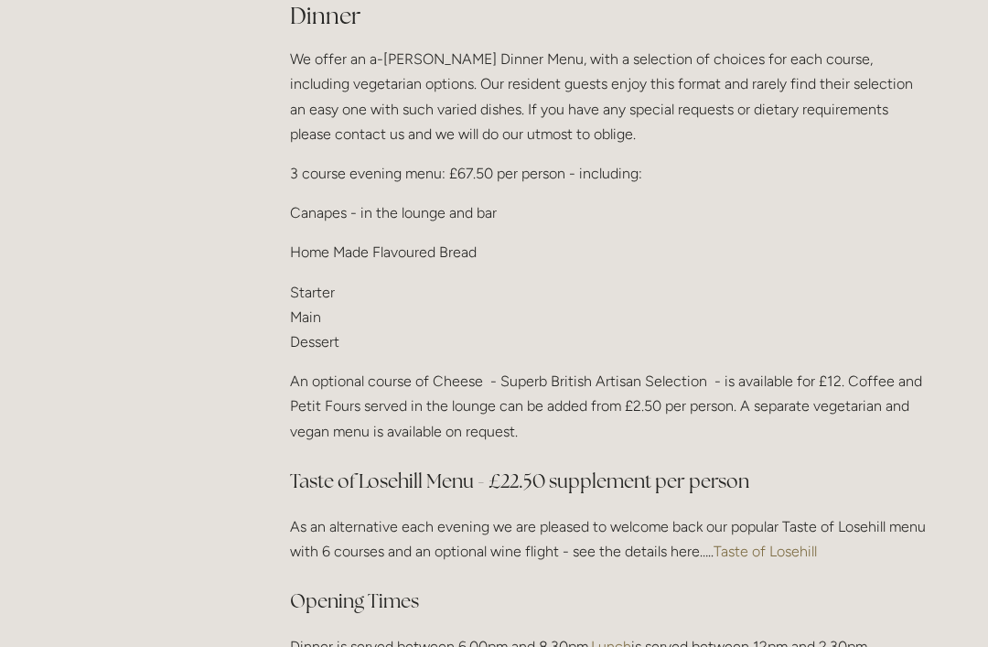 This screenshot has width=988, height=647. I want to click on a: Taste of Losehill, so click(765, 551).